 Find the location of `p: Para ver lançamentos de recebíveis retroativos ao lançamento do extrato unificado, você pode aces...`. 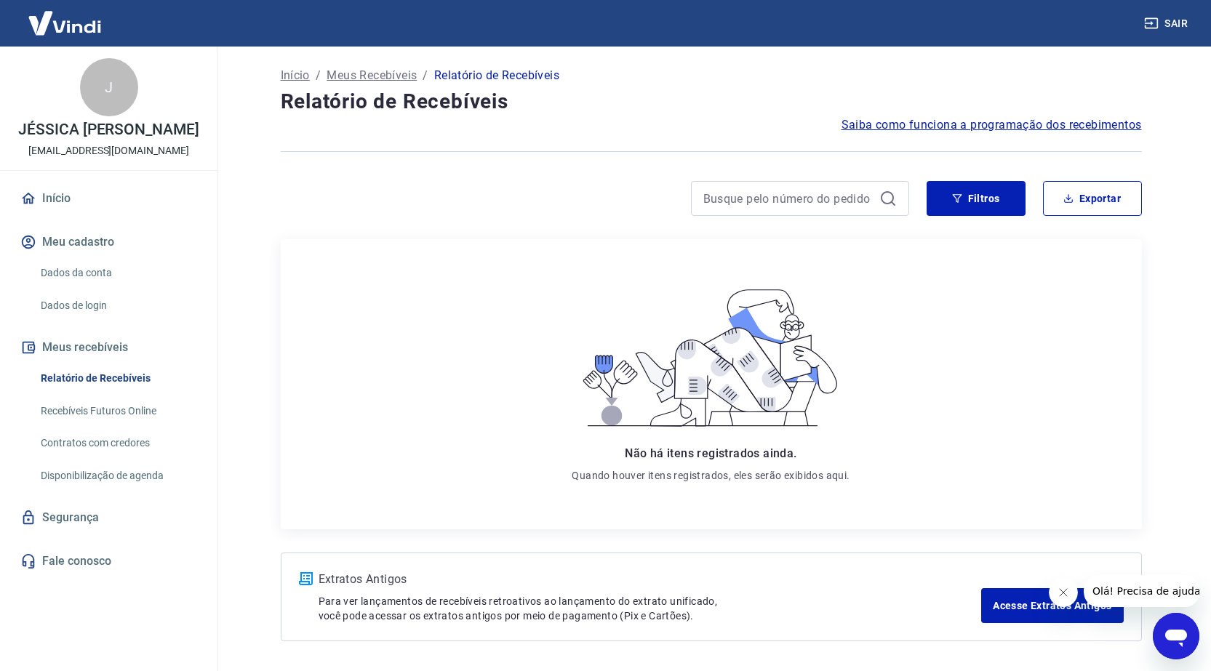

p: Para ver lançamentos de recebíveis retroativos ao lançamento do extrato unificado, você pode aces... is located at coordinates (650, 609).